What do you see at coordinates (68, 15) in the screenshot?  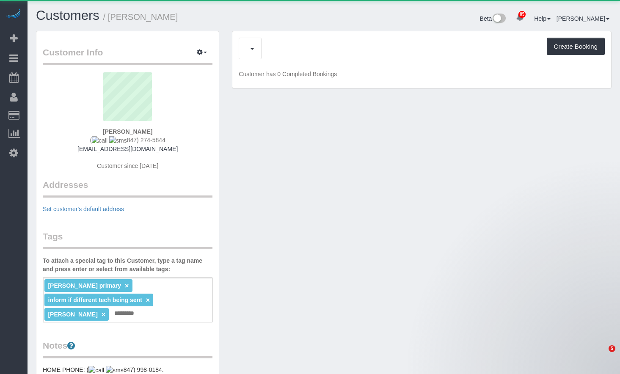 I see `a: Customers` at bounding box center [68, 15].